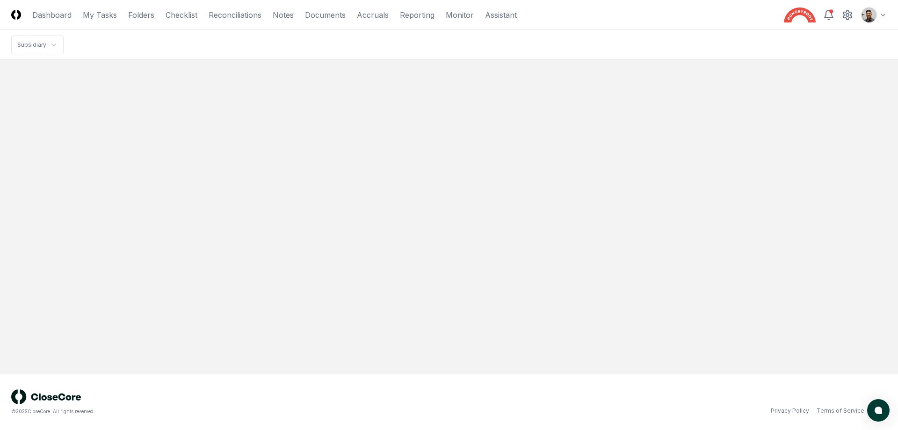 The width and height of the screenshot is (898, 430). What do you see at coordinates (879, 410) in the screenshot?
I see `button: atlas-launcher` at bounding box center [879, 410].